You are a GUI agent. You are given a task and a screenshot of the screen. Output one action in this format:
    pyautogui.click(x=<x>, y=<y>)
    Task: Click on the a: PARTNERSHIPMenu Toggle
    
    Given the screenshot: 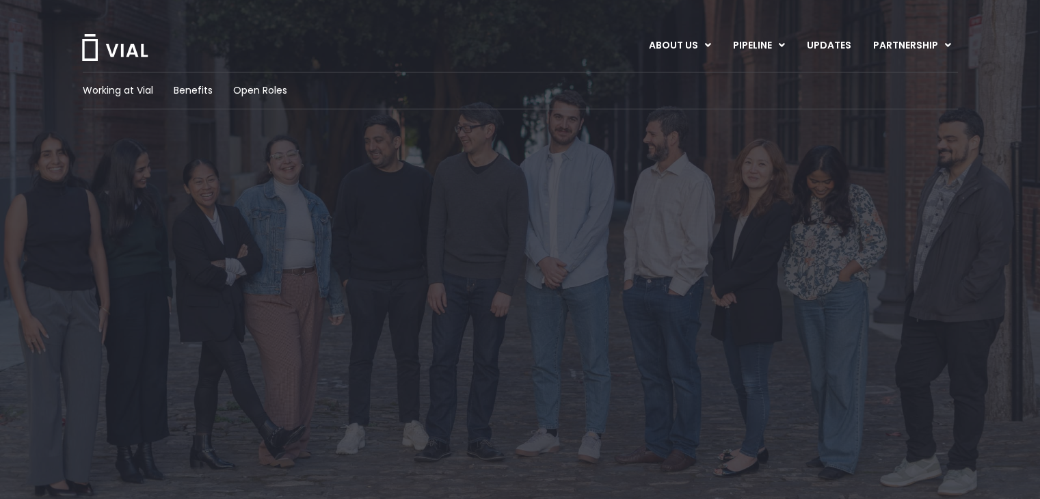 What is the action you would take?
    pyautogui.click(x=912, y=46)
    